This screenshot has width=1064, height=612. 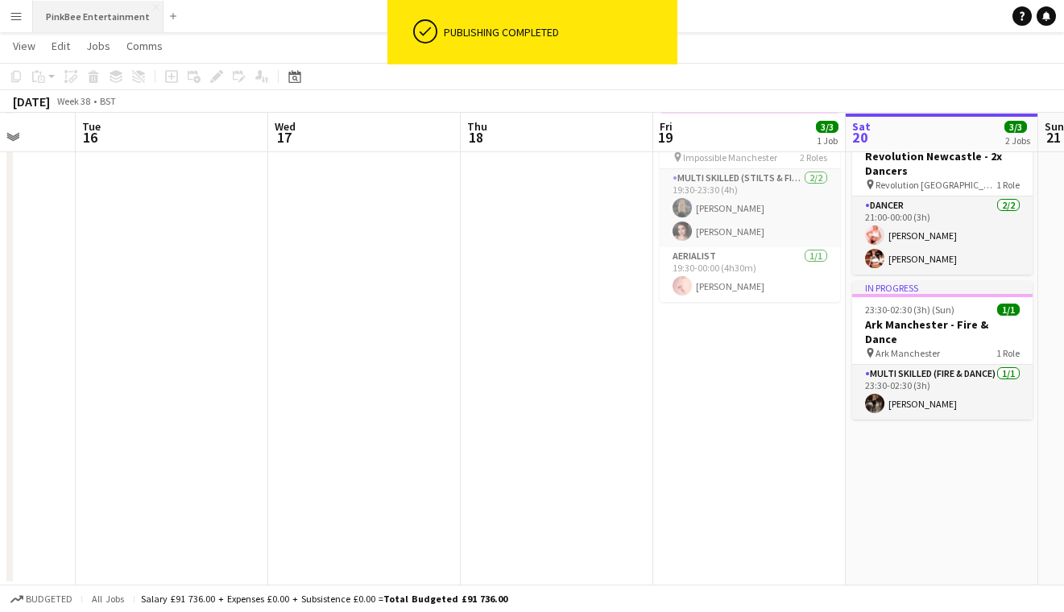 I want to click on span: Ark Manchester, so click(x=908, y=353).